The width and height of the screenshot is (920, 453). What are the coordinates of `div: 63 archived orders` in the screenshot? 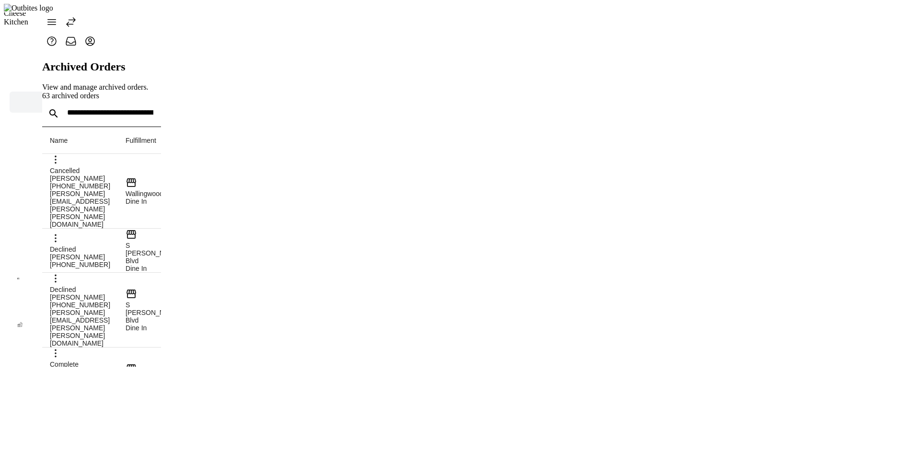 It's located at (102, 96).